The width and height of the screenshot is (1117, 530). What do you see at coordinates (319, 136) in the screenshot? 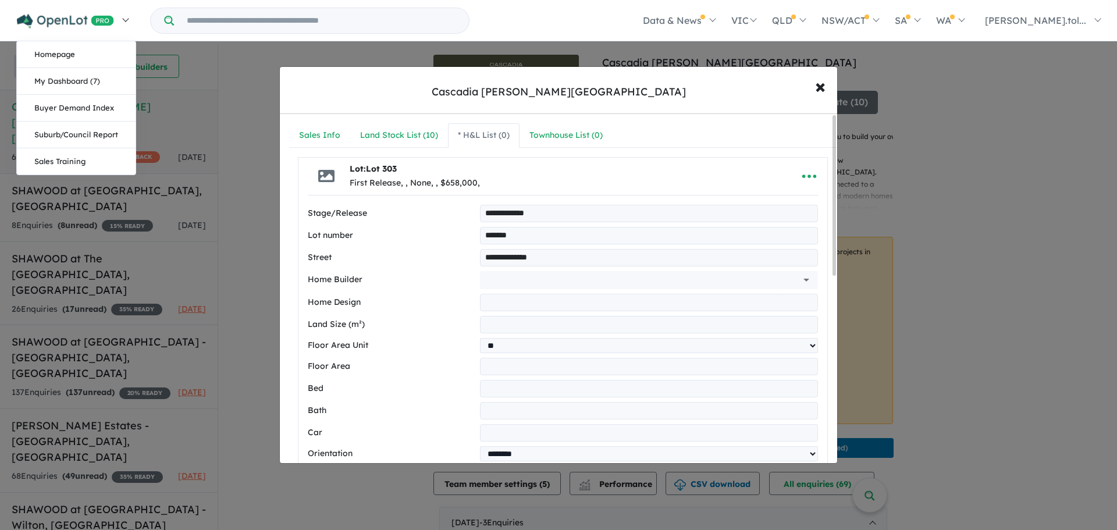
I see `div: Sales Info` at bounding box center [319, 136].